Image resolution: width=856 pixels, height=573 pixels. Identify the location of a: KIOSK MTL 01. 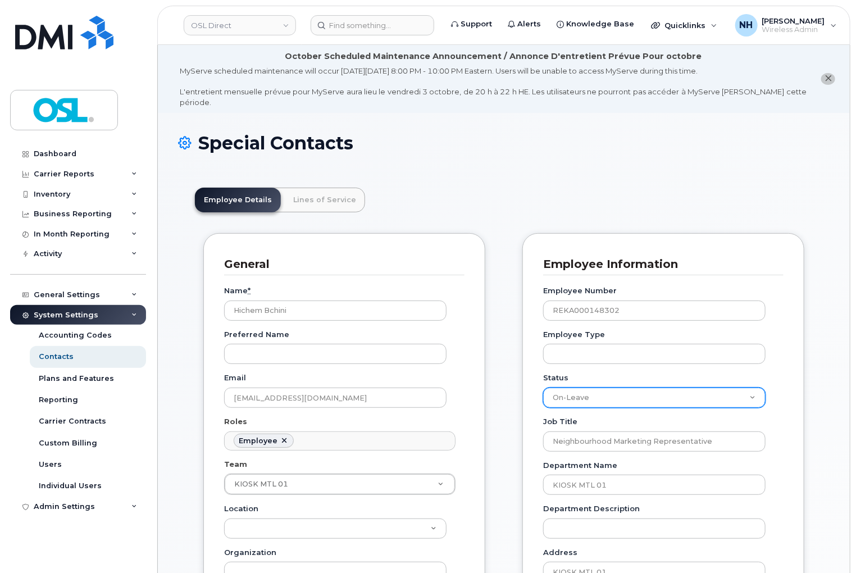
(340, 484).